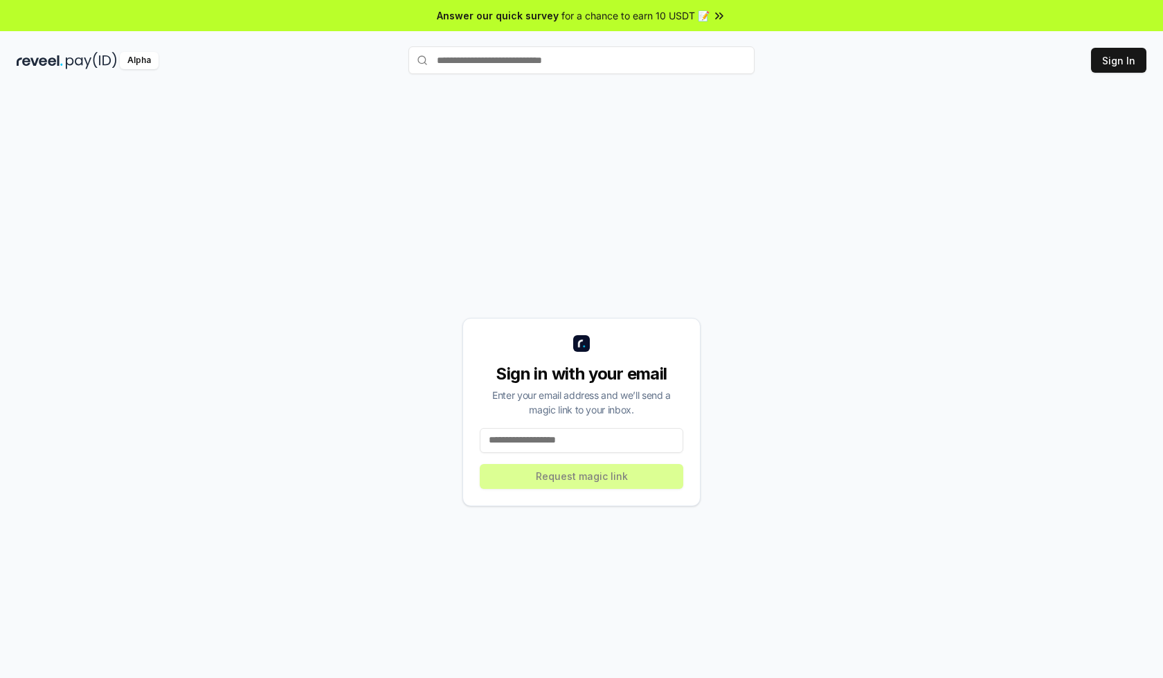 Image resolution: width=1163 pixels, height=678 pixels. What do you see at coordinates (581, 374) in the screenshot?
I see `div: Sign in with your email` at bounding box center [581, 374].